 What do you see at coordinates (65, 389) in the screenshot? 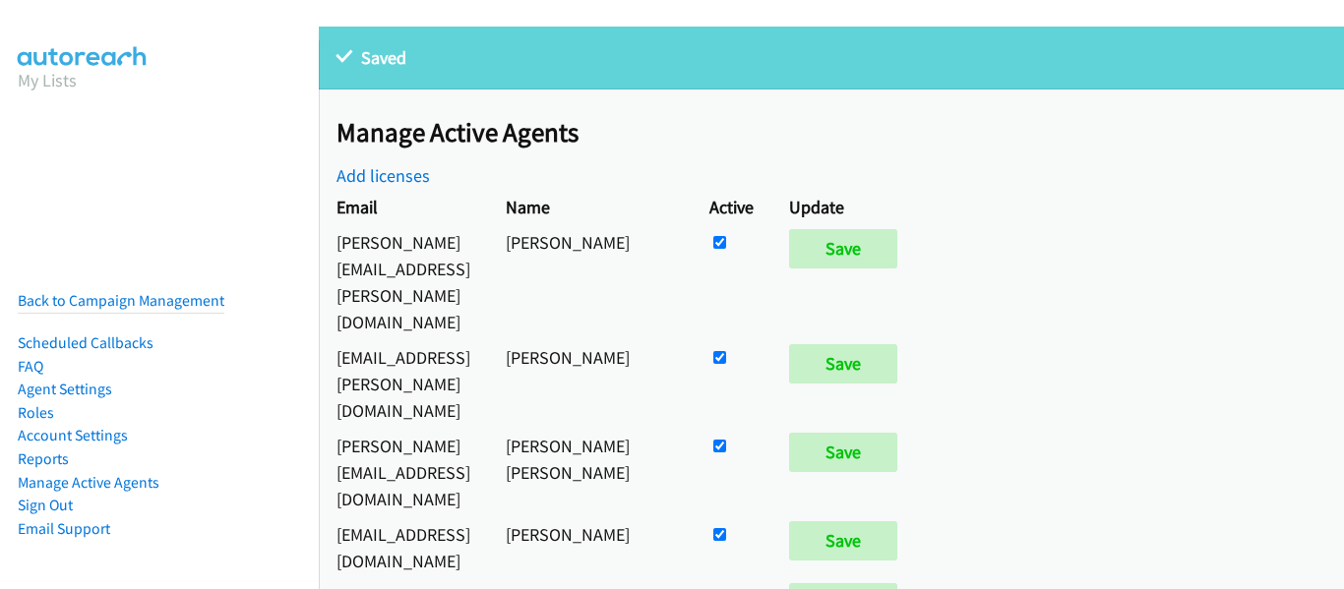
I see `a: Agent Settings` at bounding box center [65, 389].